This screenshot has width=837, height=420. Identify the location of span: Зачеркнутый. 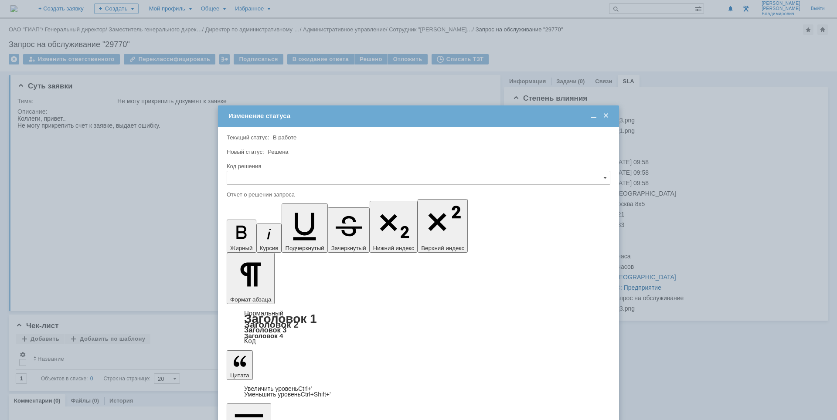
(349, 248).